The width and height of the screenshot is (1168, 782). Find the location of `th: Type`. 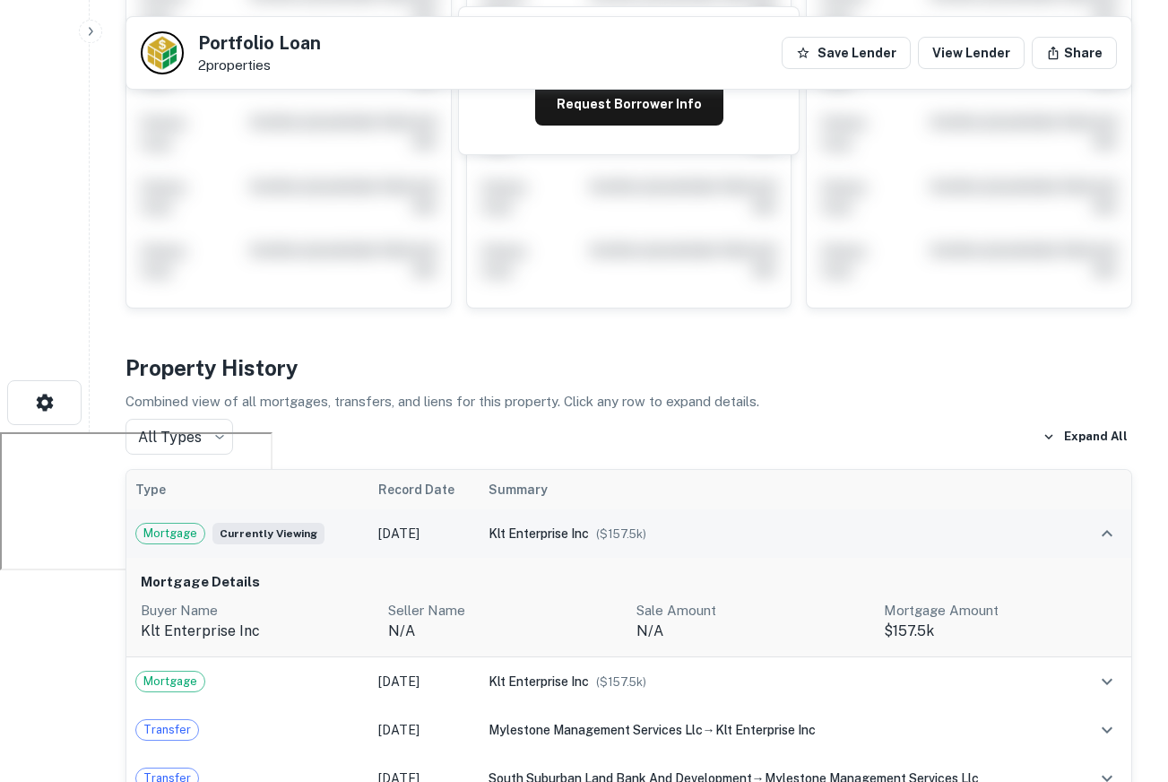

th: Type is located at coordinates (247, 489).